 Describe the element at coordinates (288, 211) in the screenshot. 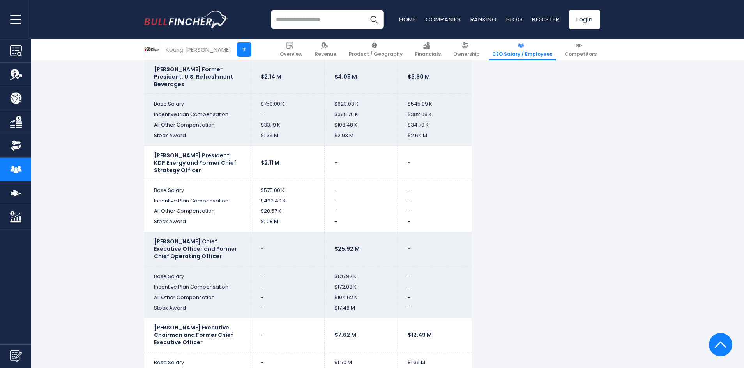

I see `td: $20.57 K` at that location.